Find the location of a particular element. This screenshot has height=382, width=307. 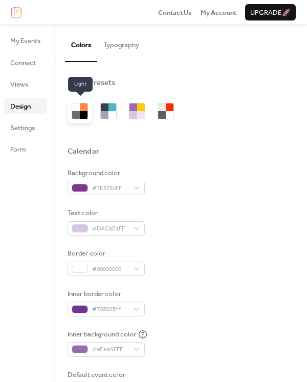

span: #7E3794FF is located at coordinates (110, 188).